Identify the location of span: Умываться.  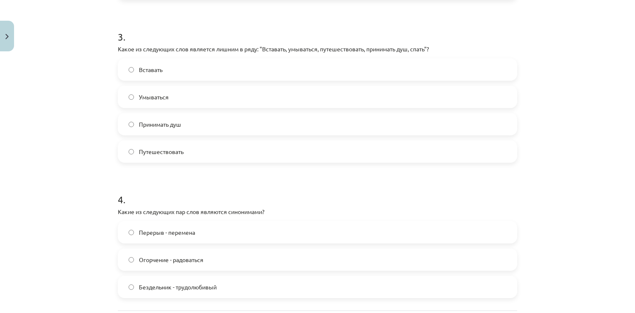
(154, 97).